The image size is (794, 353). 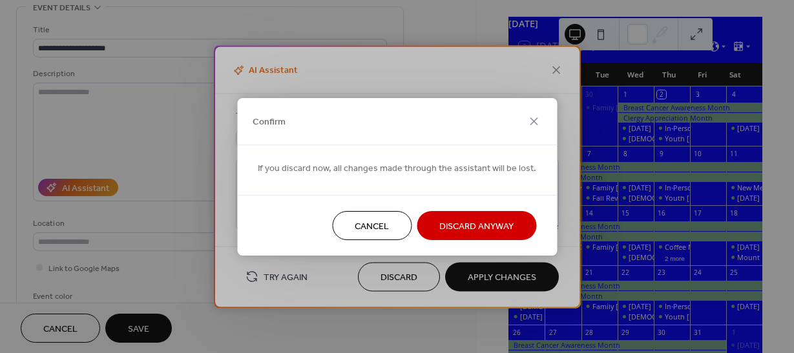 I want to click on span: Confirm, so click(x=269, y=122).